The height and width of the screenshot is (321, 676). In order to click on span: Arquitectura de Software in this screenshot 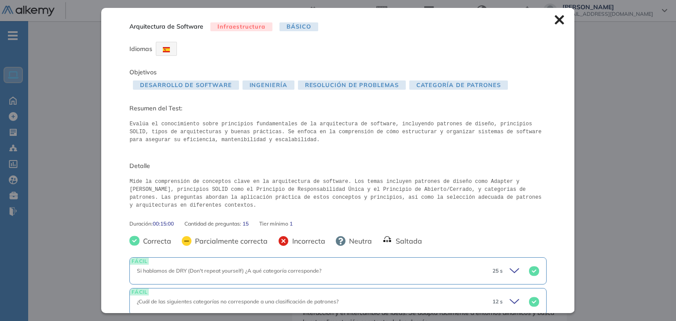, I will do `click(166, 26)`.